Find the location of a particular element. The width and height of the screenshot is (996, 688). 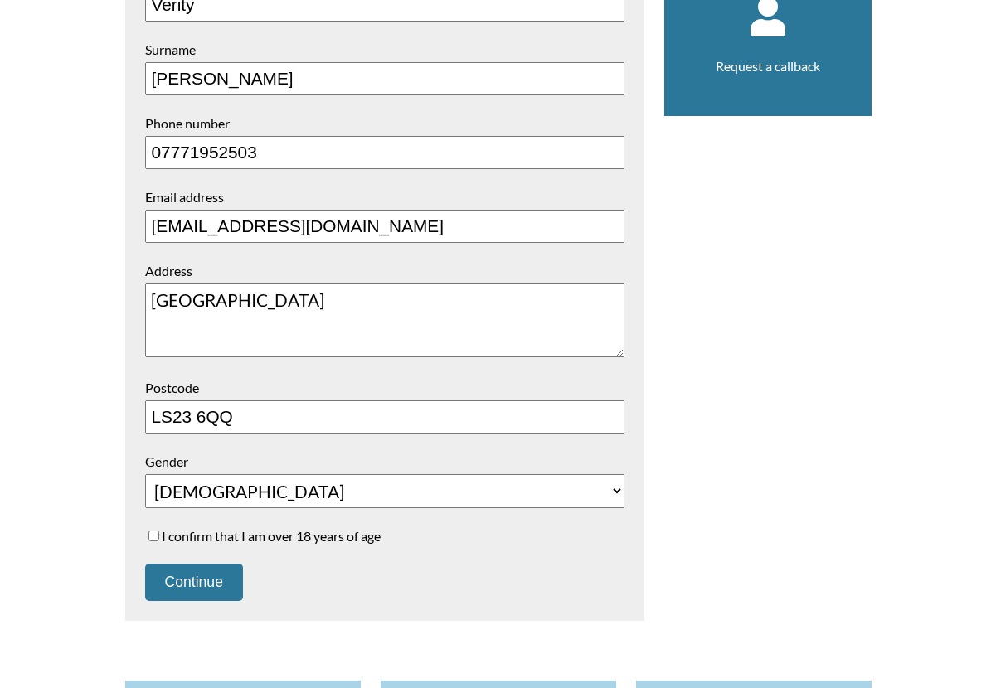

input: I confirm that I am over 18 years of age is located at coordinates (153, 536).